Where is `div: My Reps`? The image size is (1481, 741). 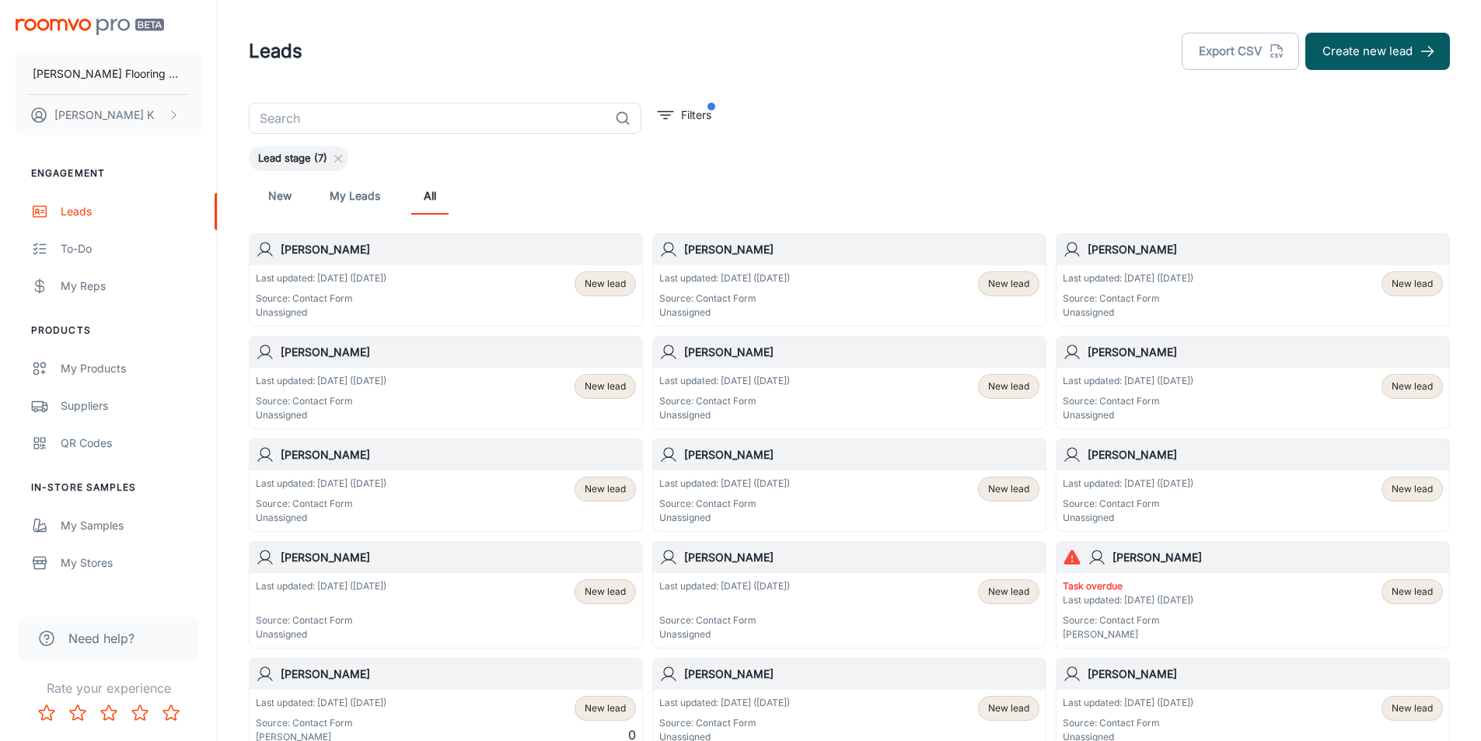
div: My Reps is located at coordinates (131, 286).